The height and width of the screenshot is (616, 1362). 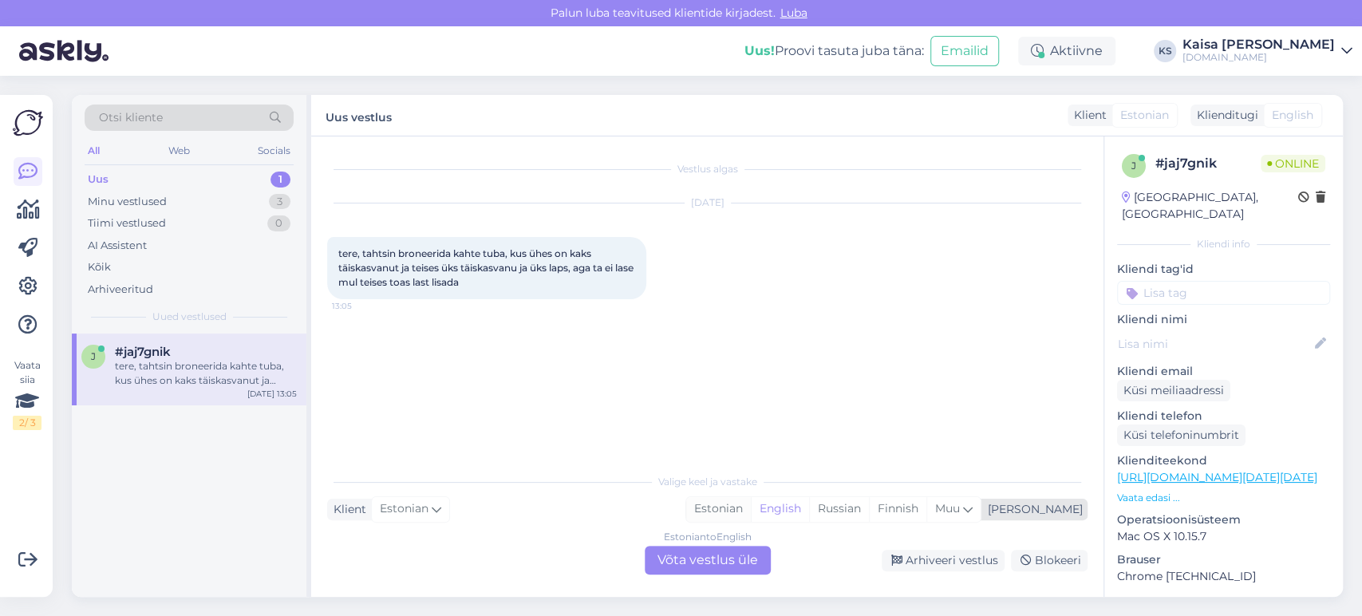 I want to click on div: Vestlus algas, so click(x=707, y=169).